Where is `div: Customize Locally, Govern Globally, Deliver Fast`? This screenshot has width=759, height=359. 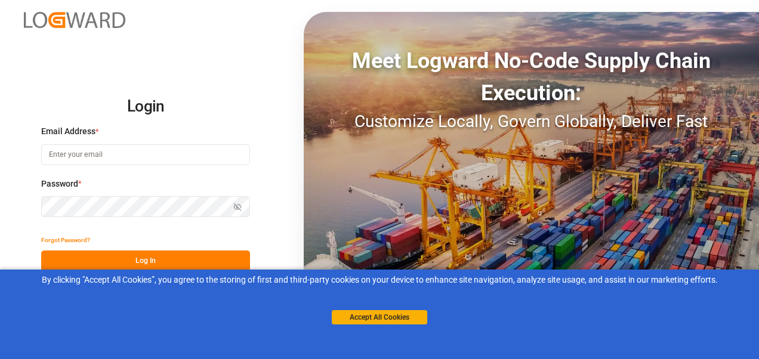
div: Customize Locally, Govern Globally, Deliver Fast is located at coordinates (531, 122).